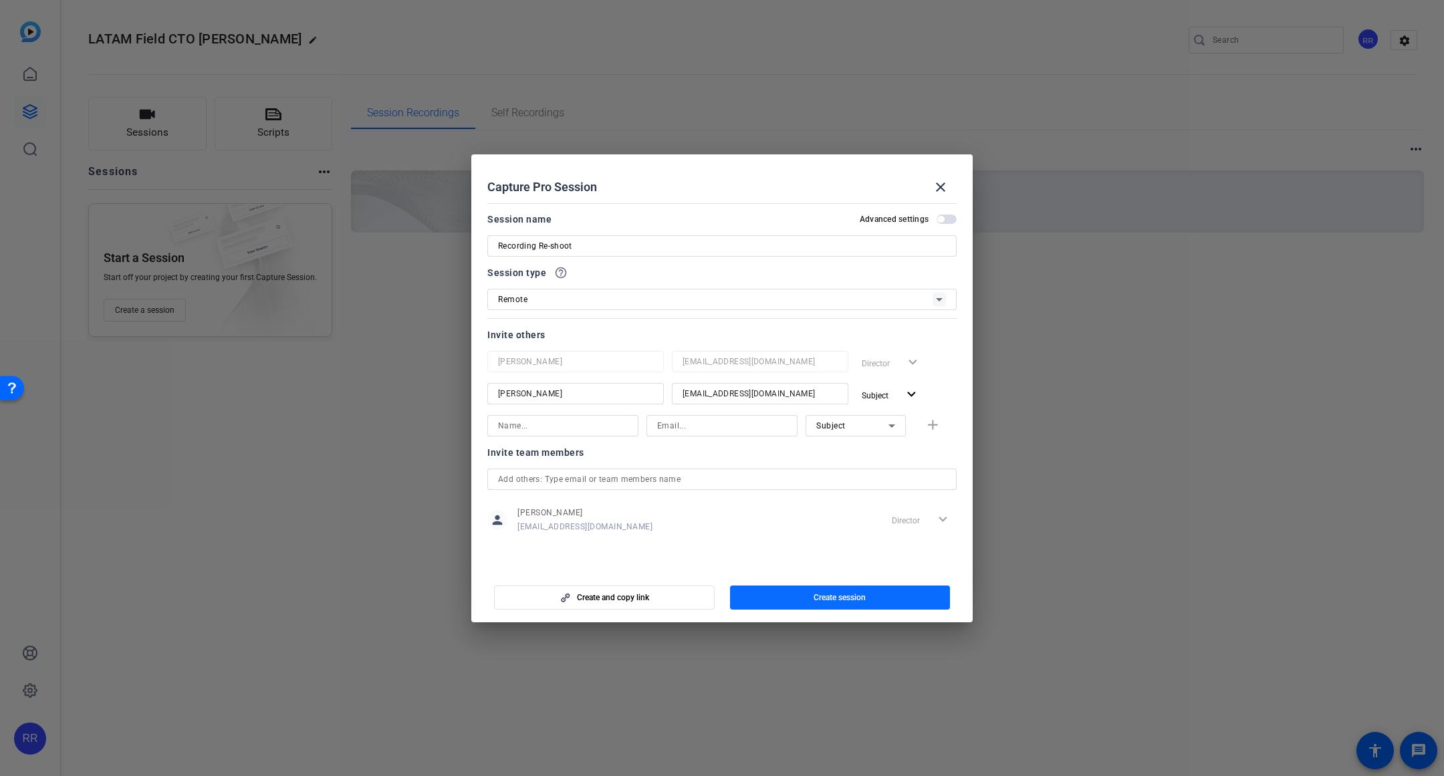  Describe the element at coordinates (517, 273) in the screenshot. I see `span: Session type` at that location.